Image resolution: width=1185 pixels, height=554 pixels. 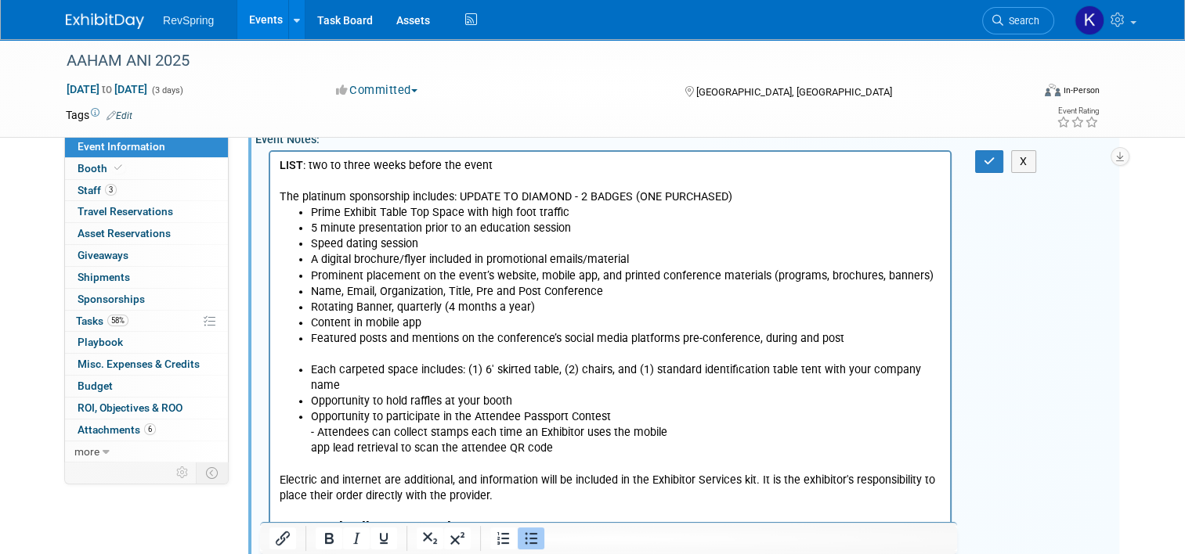 I want to click on li: Opportunity to participate in the Attendee Passport Contest - Attendees can collect stamps each t..., so click(x=355, y=281).